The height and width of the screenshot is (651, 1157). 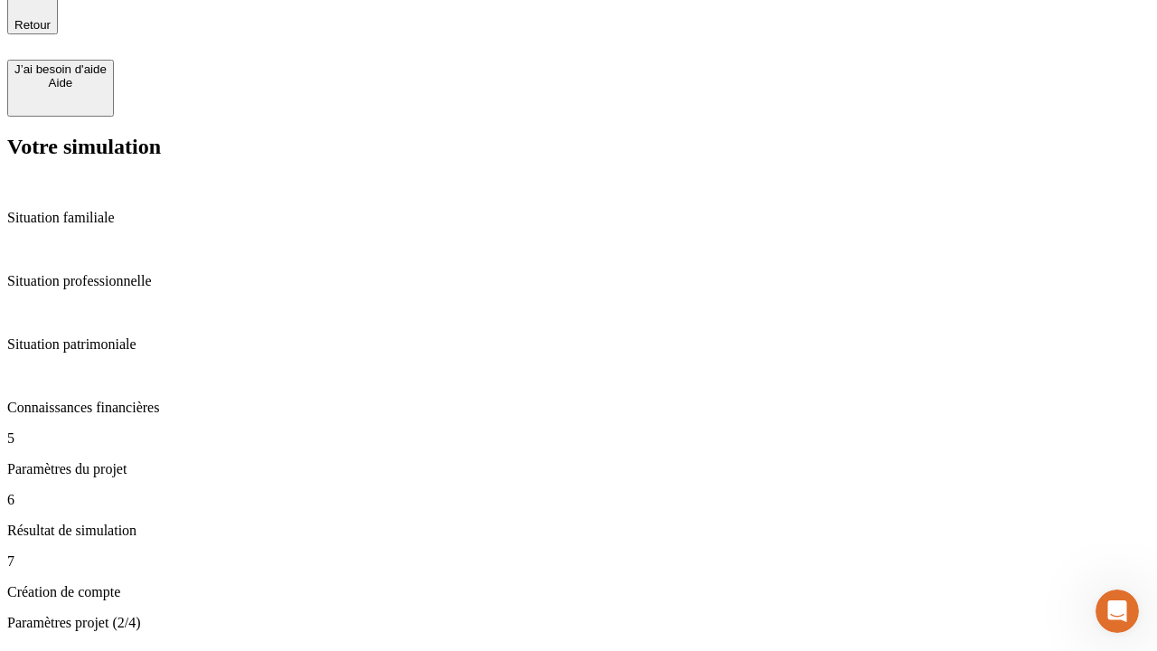 I want to click on p: Résultat de simulation, so click(x=578, y=530).